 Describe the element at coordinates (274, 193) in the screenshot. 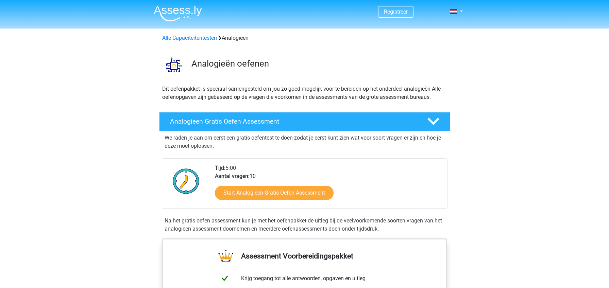

I see `a: Start Analogieen Gratis Oefen Assessment` at that location.